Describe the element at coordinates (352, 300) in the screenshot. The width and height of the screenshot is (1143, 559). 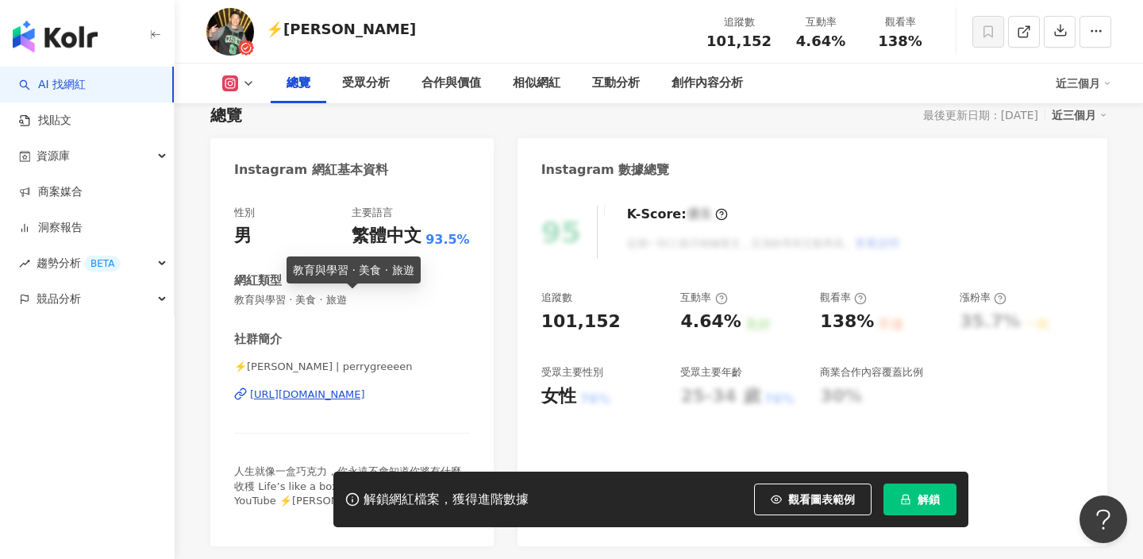
I see `span: 教育與學習 · 美食 · 旅遊` at that location.